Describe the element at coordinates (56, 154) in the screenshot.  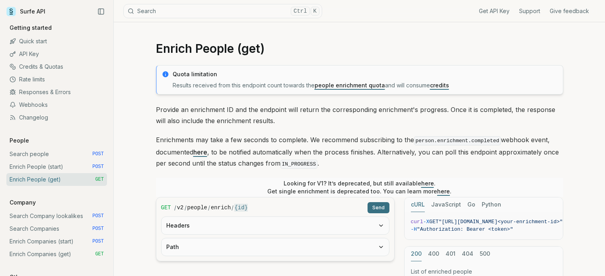
I see `a: Search people POST` at that location.